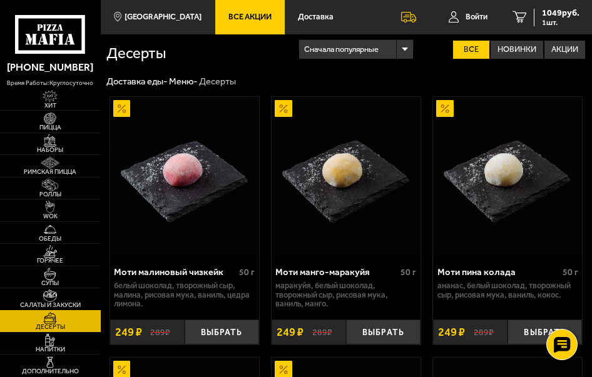  What do you see at coordinates (346, 176) in the screenshot?
I see `a: АкционныйМоти манго-маракуйя` at bounding box center [346, 176].